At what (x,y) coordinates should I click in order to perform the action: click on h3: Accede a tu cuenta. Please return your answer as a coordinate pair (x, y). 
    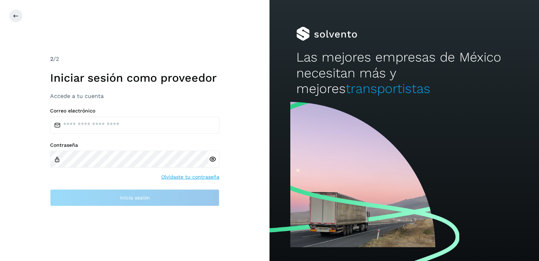
    Looking at the image, I should click on (135, 96).